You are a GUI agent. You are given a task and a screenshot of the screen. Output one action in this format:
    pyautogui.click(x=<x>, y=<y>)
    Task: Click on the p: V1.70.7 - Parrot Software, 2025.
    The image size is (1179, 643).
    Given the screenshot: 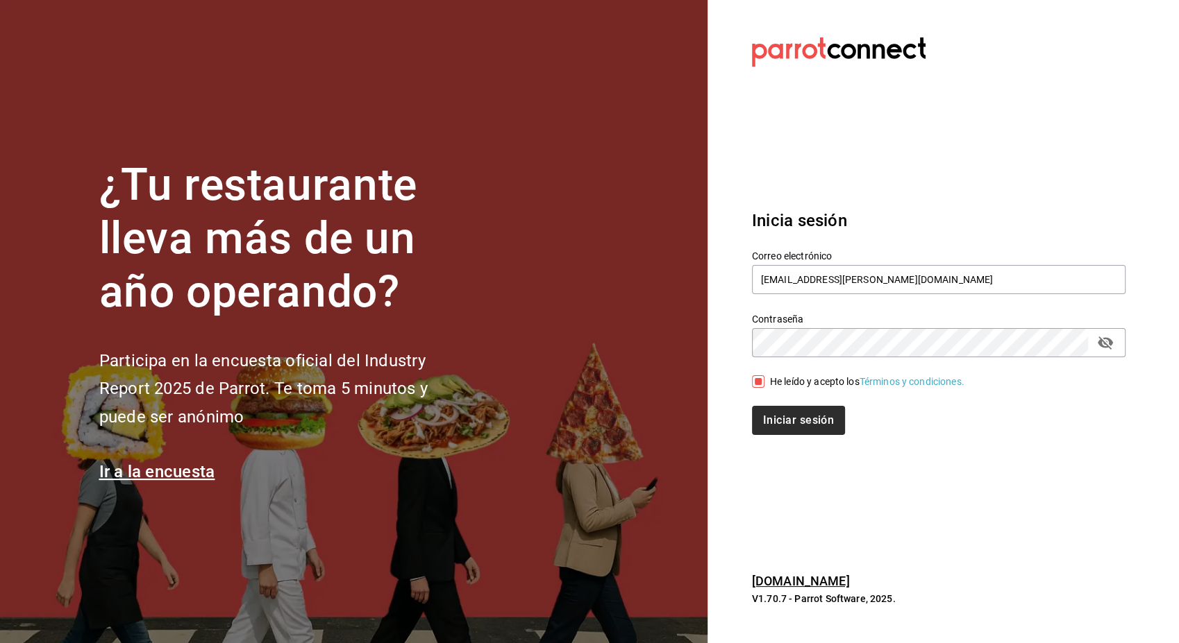 What is the action you would take?
    pyautogui.click(x=938, y=599)
    